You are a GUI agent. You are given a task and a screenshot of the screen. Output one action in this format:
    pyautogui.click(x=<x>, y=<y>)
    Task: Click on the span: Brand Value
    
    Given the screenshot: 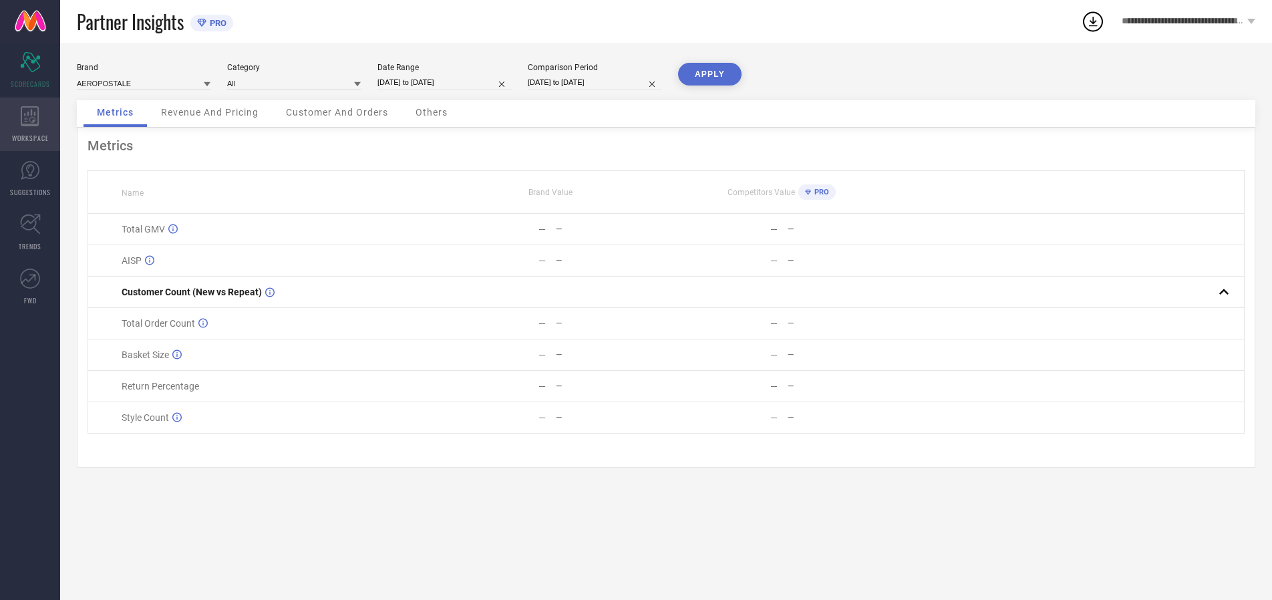 What is the action you would take?
    pyautogui.click(x=551, y=192)
    